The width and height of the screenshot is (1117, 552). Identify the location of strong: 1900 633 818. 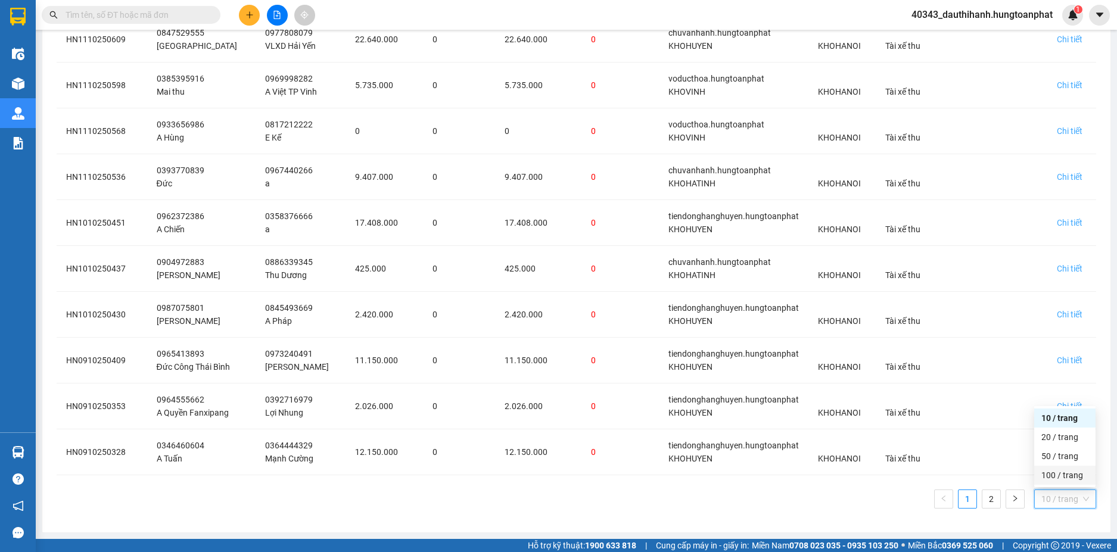
(610, 545).